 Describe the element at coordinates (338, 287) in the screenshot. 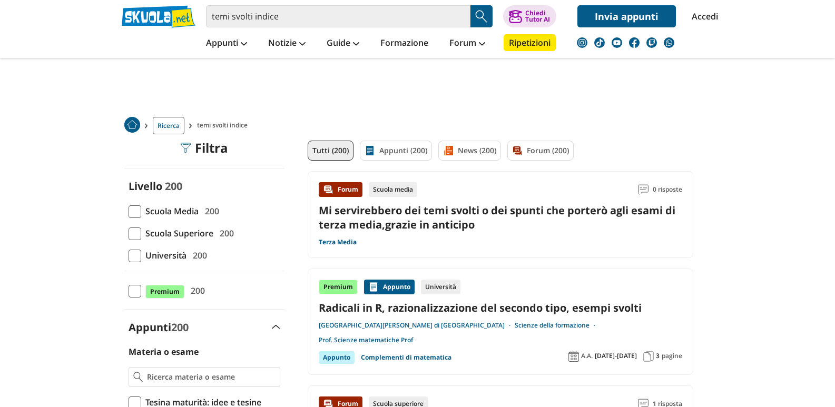

I see `div: Premium` at that location.